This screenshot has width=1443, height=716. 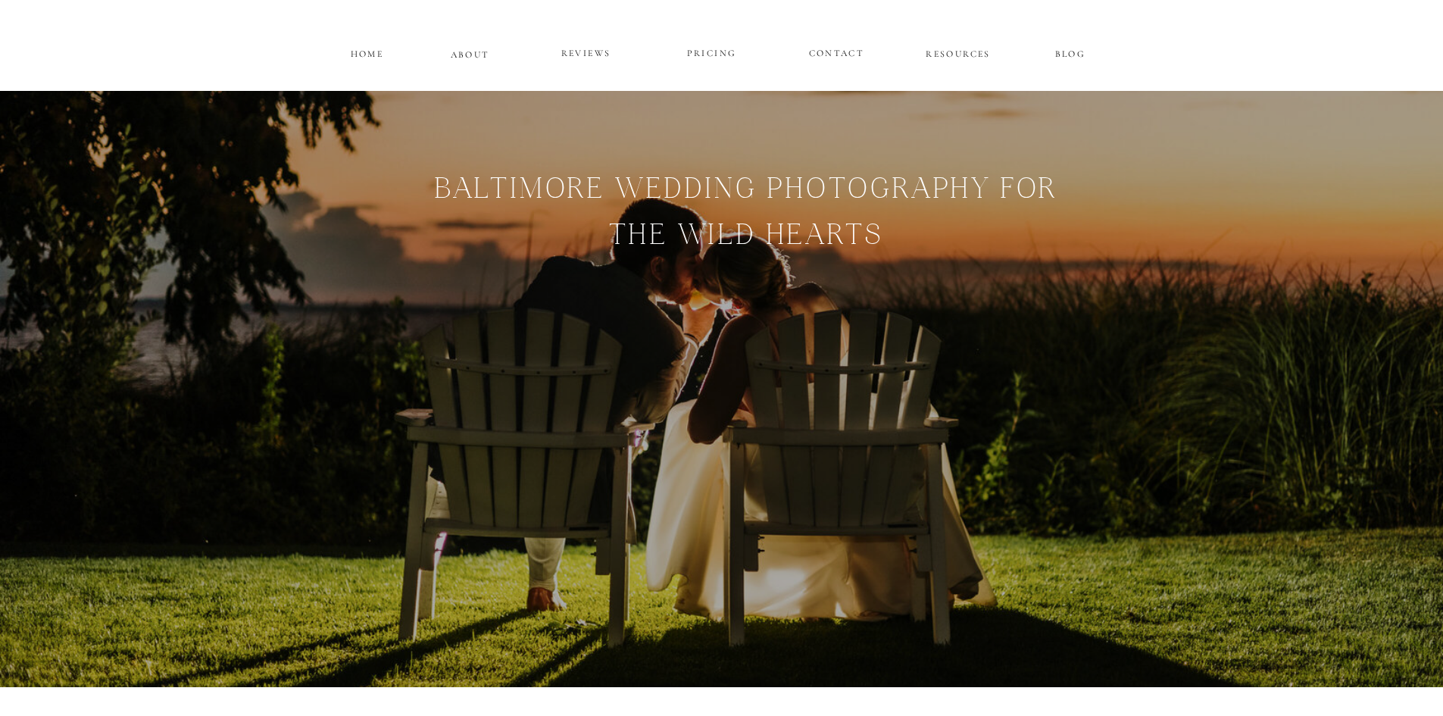 I want to click on a: HOME, so click(x=367, y=52).